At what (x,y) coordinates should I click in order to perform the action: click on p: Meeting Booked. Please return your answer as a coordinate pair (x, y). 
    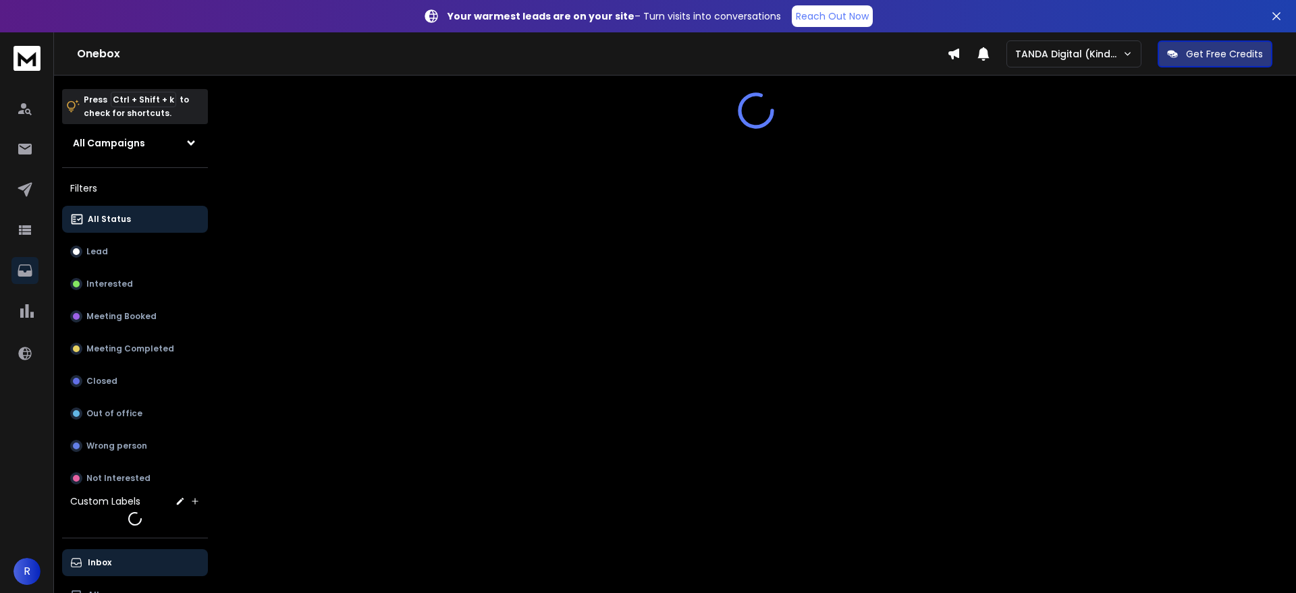
    Looking at the image, I should click on (121, 316).